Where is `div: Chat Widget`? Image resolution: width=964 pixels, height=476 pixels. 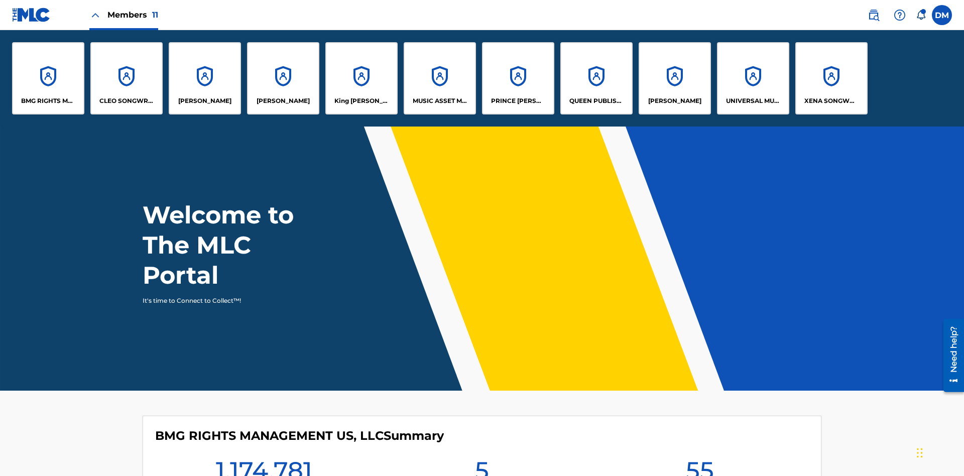
div: Chat Widget is located at coordinates (939, 452).